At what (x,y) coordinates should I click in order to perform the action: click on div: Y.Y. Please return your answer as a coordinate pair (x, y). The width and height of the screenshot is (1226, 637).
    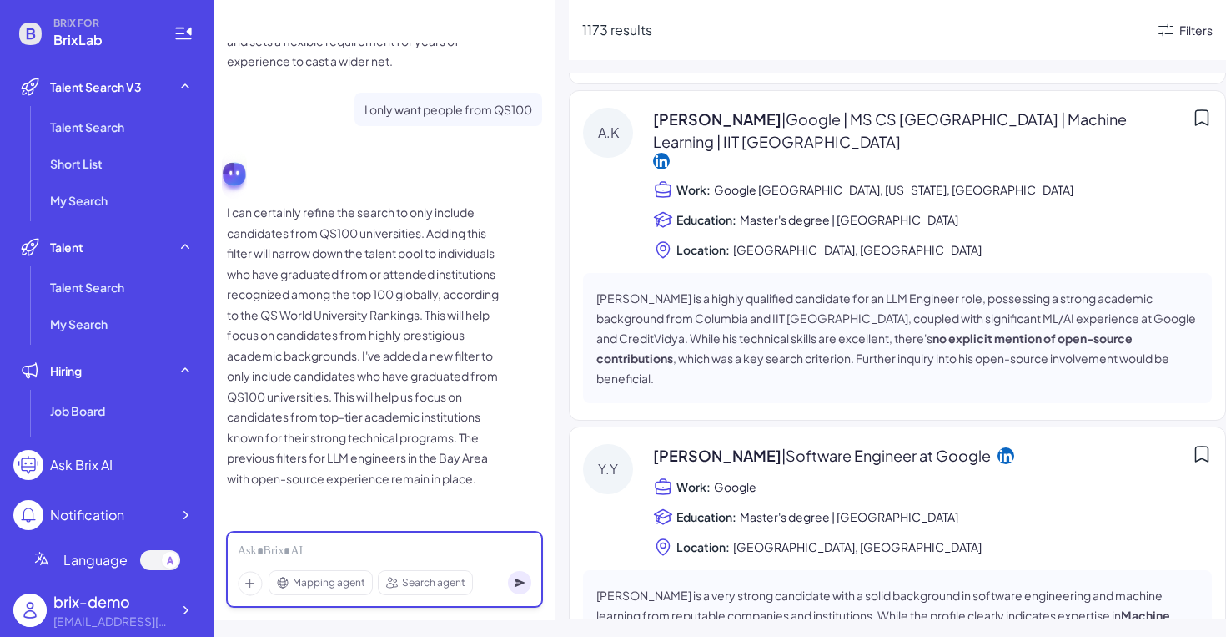
    Looking at the image, I should click on (608, 469).